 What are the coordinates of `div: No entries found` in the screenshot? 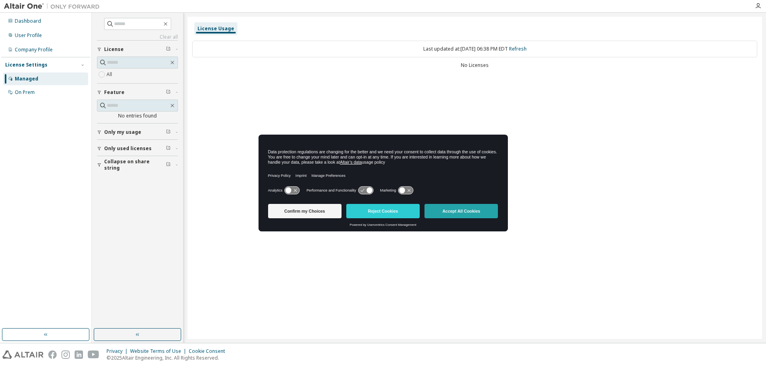 It's located at (137, 116).